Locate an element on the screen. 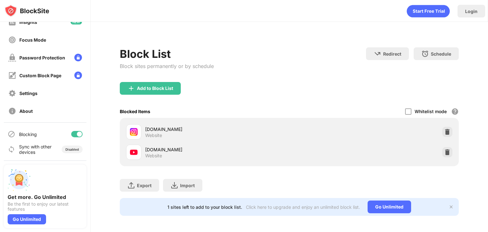 This screenshot has height=232, width=488. div: Import is located at coordinates (187, 185).